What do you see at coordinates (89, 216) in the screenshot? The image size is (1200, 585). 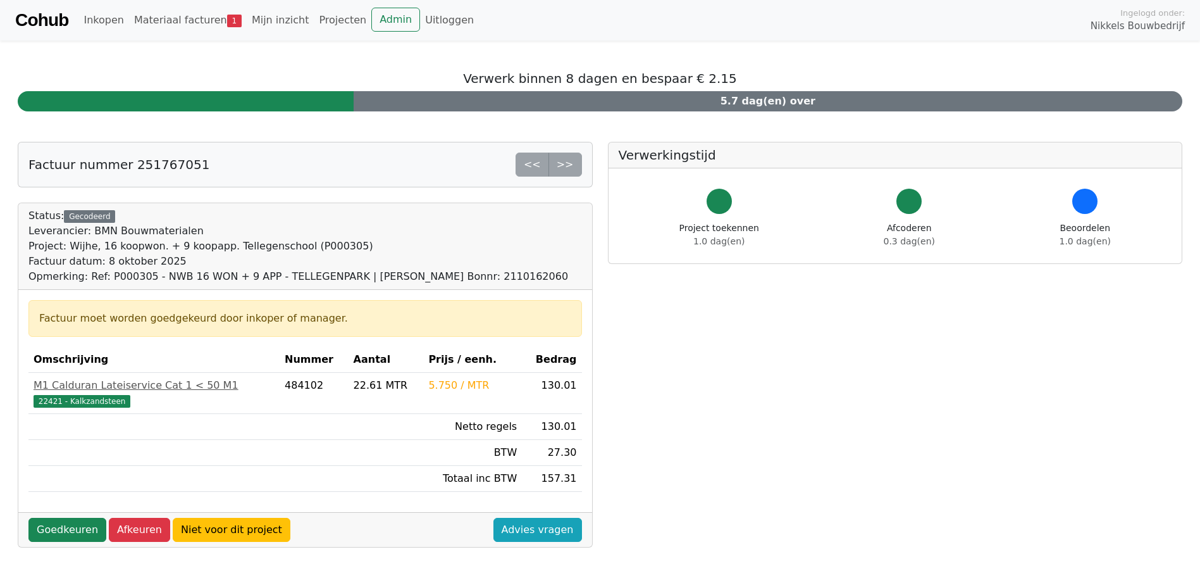 I see `div: Gecodeerd` at bounding box center [89, 216].